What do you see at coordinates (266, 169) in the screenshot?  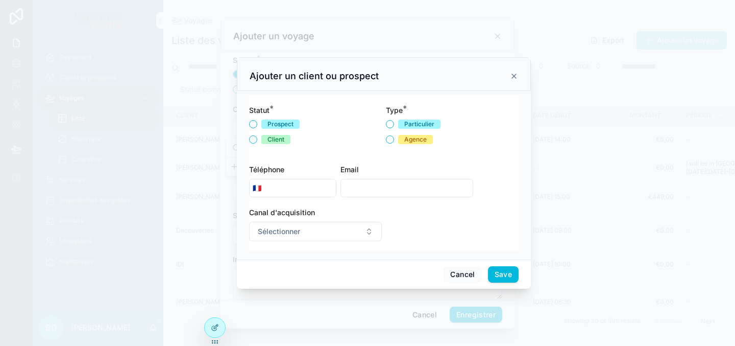 I see `span: Téléphone` at bounding box center [266, 169].